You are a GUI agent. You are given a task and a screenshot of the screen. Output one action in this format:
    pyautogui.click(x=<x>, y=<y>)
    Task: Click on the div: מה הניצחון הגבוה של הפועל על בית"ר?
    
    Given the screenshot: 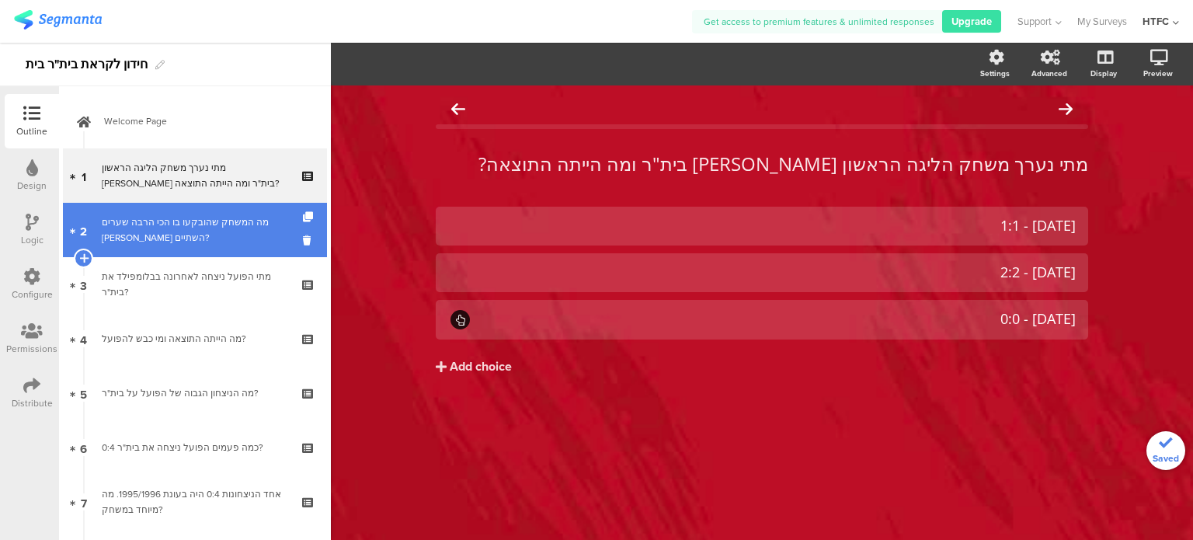 What is the action you would take?
    pyautogui.click(x=194, y=393)
    